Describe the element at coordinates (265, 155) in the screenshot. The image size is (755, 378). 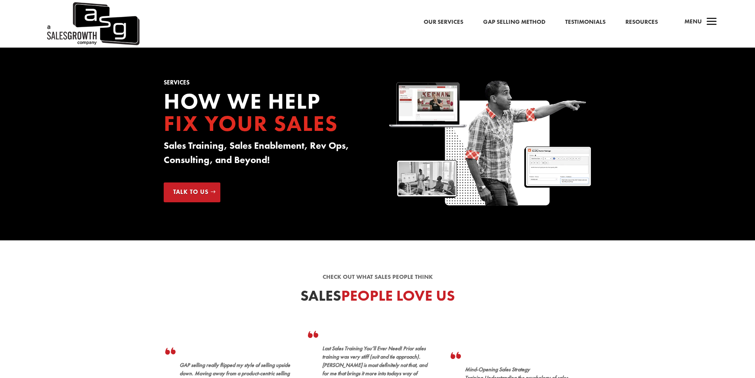
I see `h3: Sales Training, Sales Enablement, Rev Ops, Consulting, and Beyond!` at that location.